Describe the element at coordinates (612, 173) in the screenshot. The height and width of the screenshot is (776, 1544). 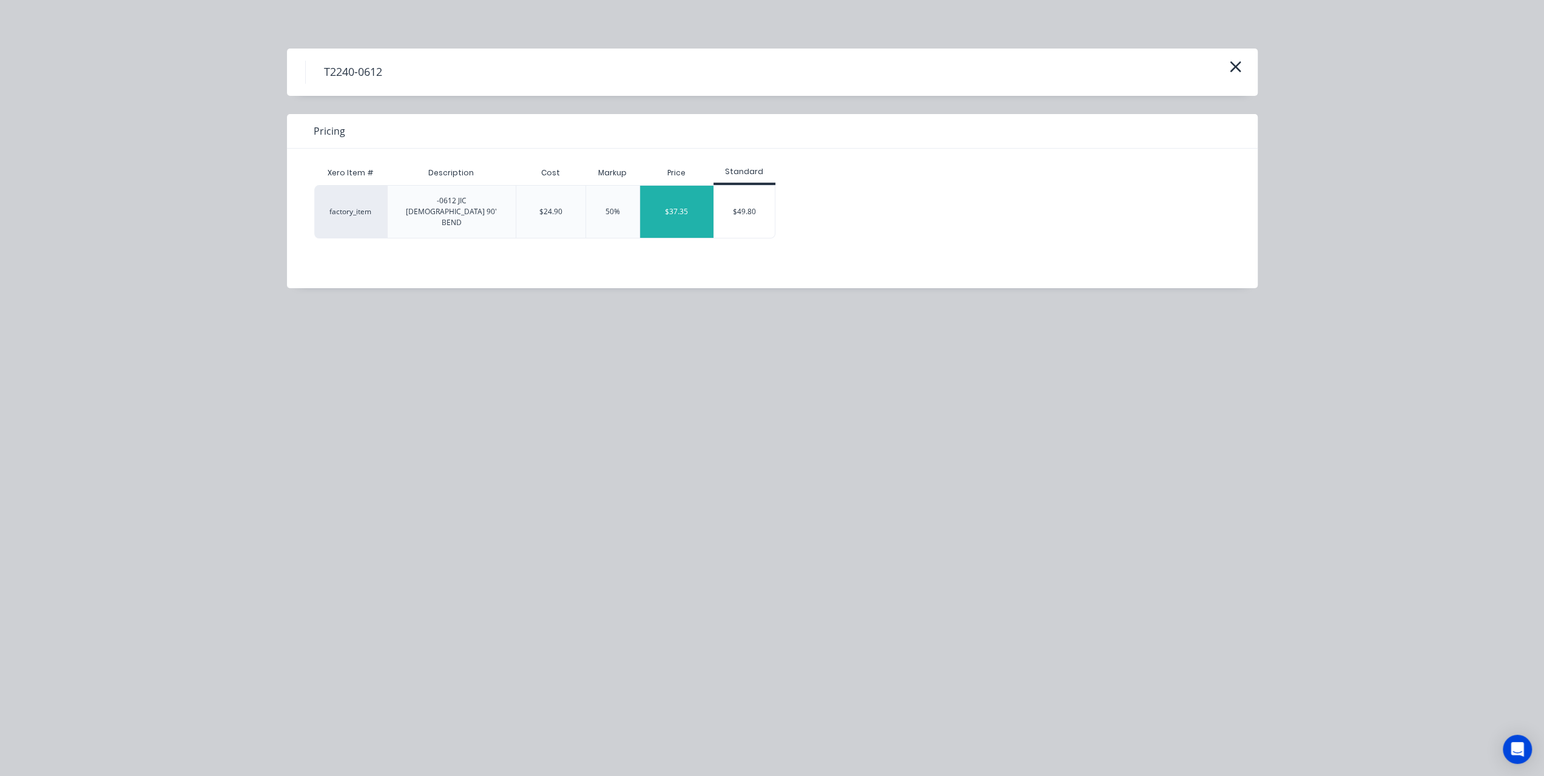
I see `div: Markup` at that location.